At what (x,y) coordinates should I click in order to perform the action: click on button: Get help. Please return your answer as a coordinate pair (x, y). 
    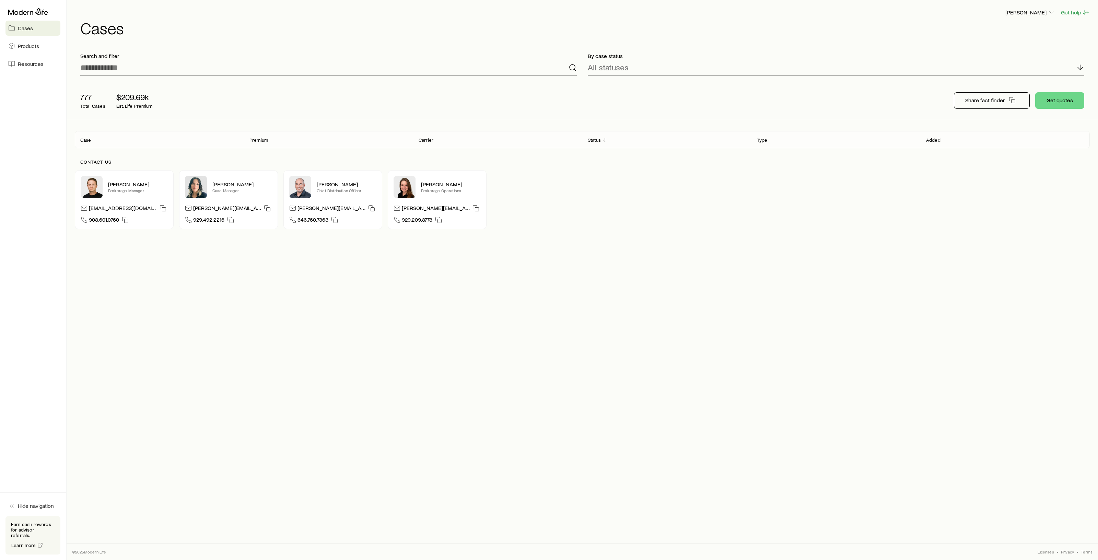
    Looking at the image, I should click on (1075, 12).